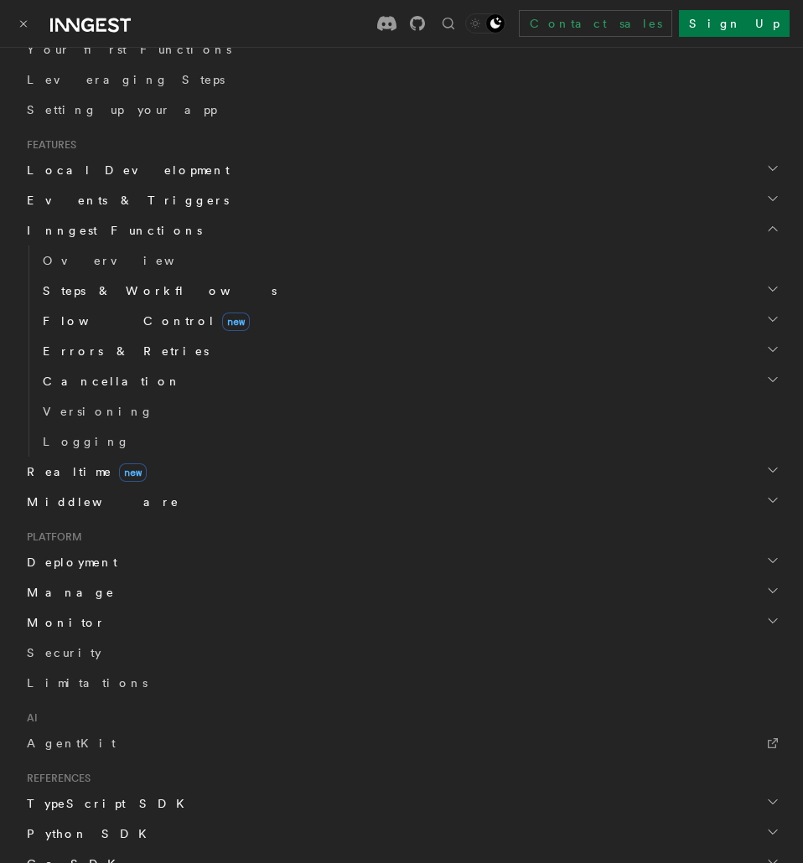 This screenshot has width=803, height=863. Describe the element at coordinates (409, 411) in the screenshot. I see `a: Versioning` at that location.